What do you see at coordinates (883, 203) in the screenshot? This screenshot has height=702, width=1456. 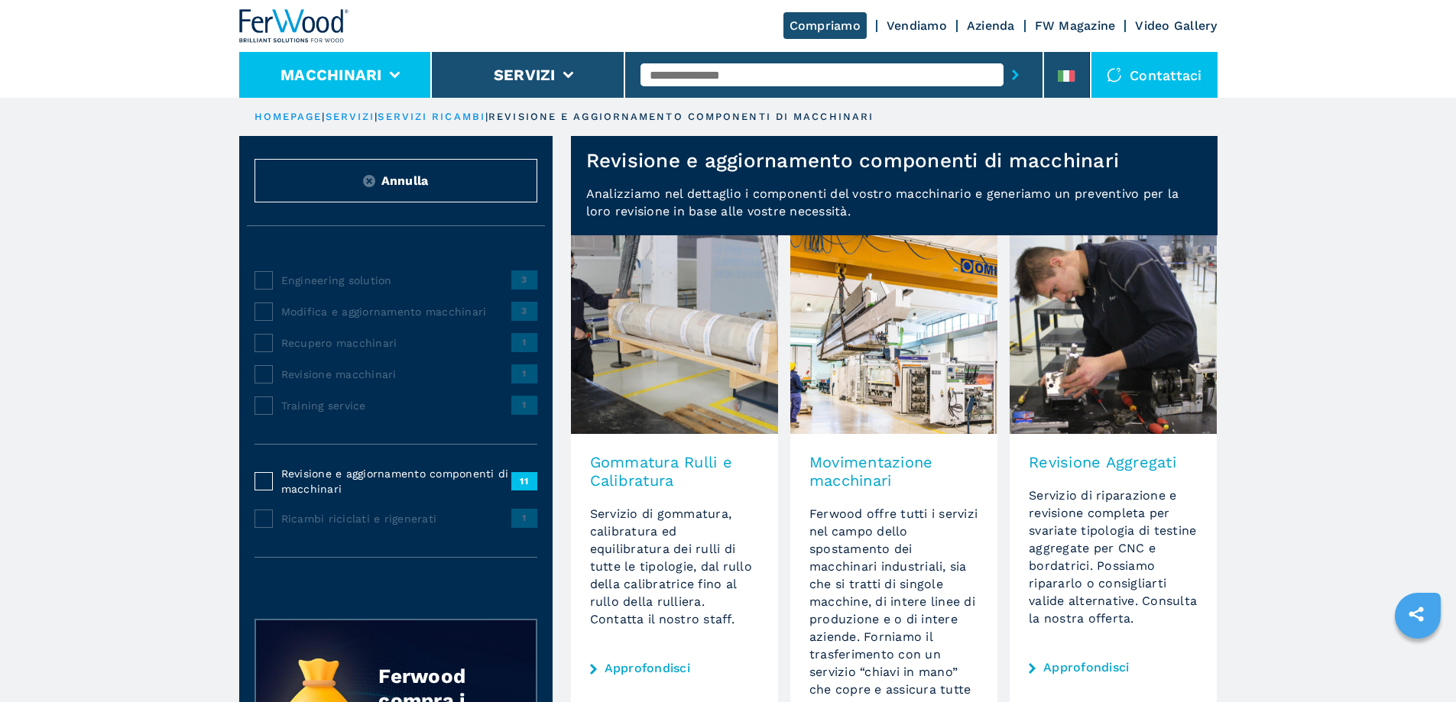 I see `span: Analizziamo nel dettaglio i componenti del vostro macchinario e generiamo un preventivo per la lo...` at bounding box center [883, 203].